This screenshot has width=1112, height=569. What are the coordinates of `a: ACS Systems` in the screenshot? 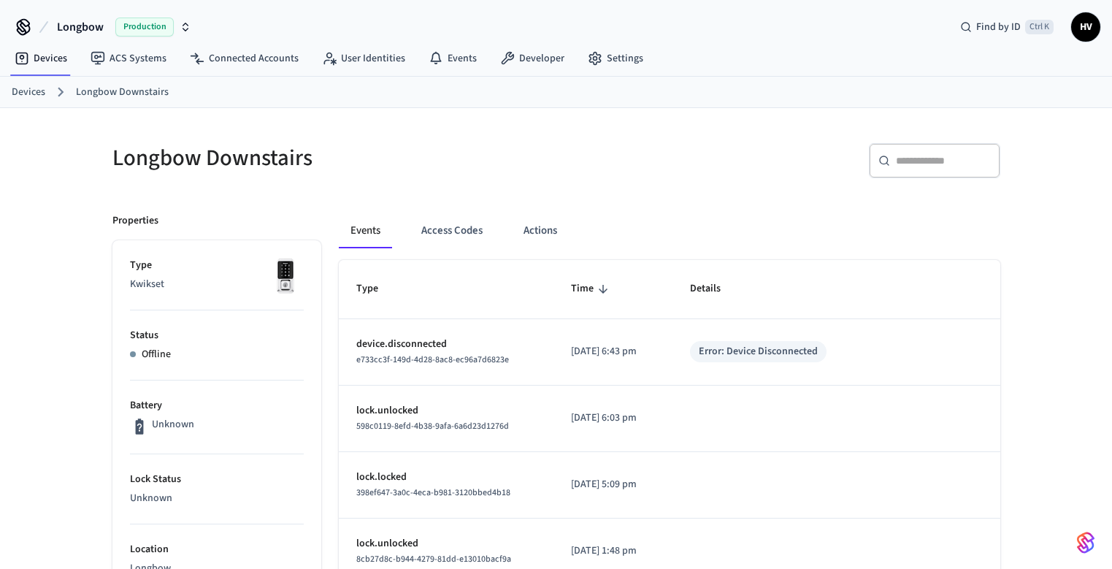 It's located at (128, 58).